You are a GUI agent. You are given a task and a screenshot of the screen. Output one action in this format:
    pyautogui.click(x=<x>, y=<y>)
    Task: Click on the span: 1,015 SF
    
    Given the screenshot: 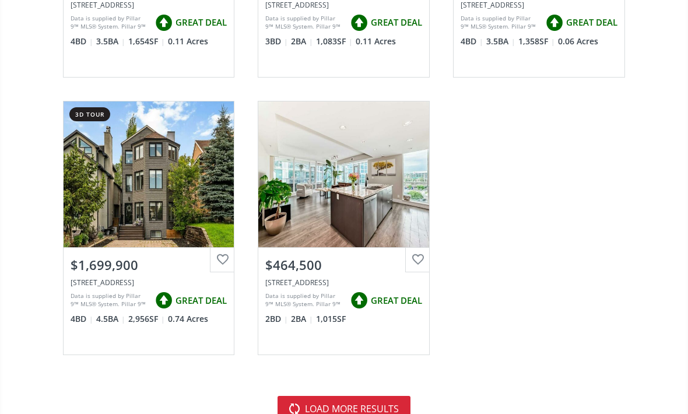 What is the action you would take?
    pyautogui.click(x=330, y=319)
    